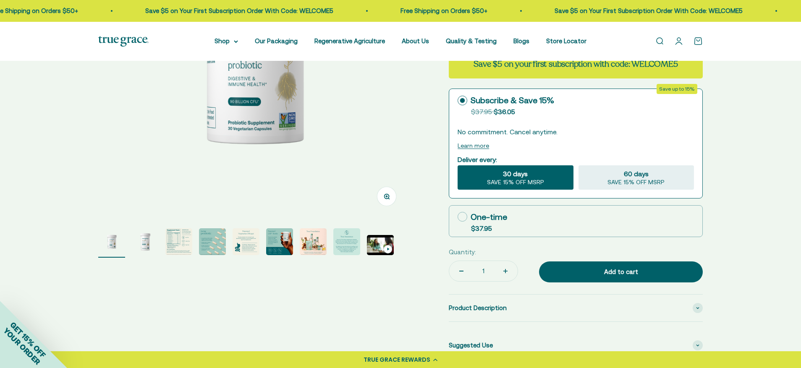 Image resolution: width=801 pixels, height=368 pixels. Describe the element at coordinates (621, 272) in the screenshot. I see `button: Add to cart` at that location.